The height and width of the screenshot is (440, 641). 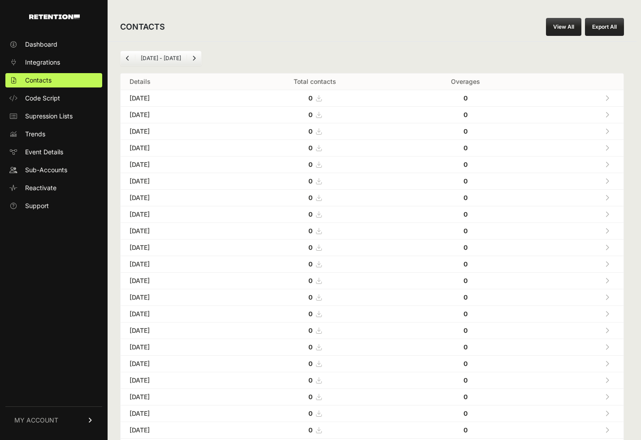 What do you see at coordinates (46, 170) in the screenshot?
I see `span: Sub-Accounts` at bounding box center [46, 170].